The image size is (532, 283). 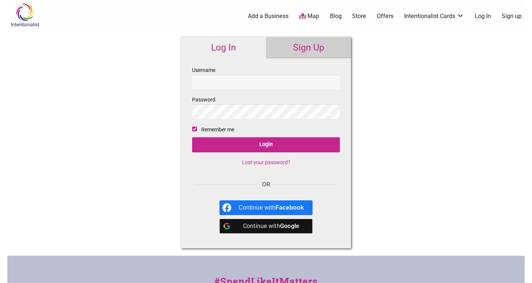 I want to click on a: Map, so click(x=309, y=16).